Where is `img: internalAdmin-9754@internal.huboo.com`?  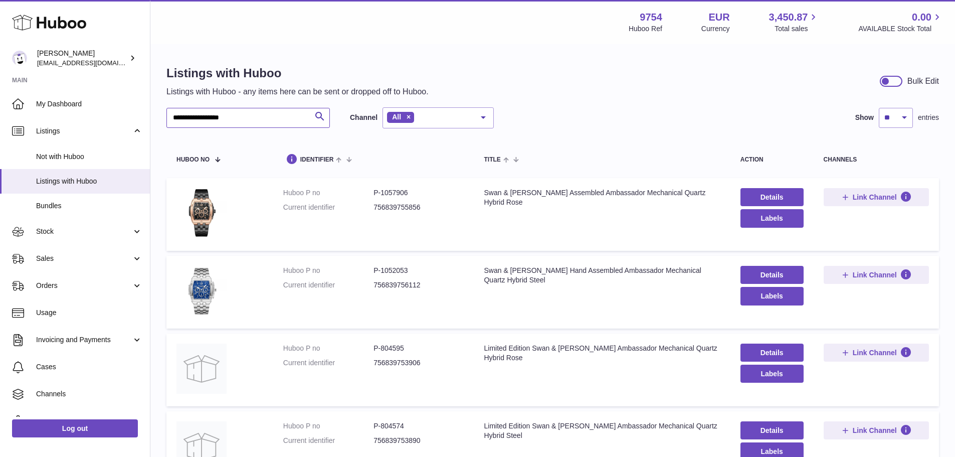 img: internalAdmin-9754@internal.huboo.com is located at coordinates (20, 58).